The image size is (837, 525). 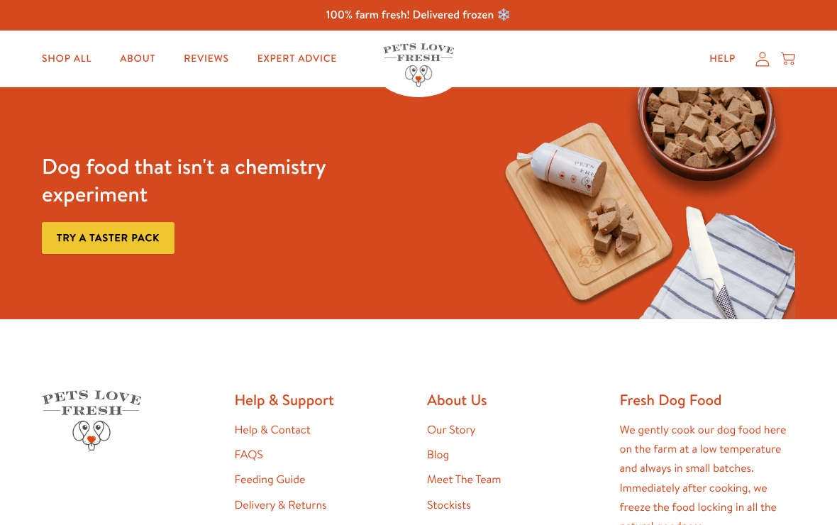 I want to click on a: Delivery & Returns, so click(x=281, y=505).